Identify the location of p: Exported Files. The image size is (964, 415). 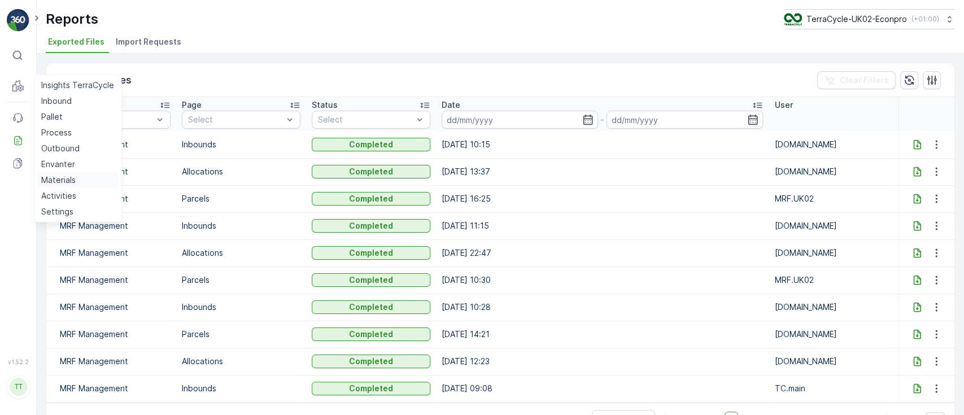
(95, 80).